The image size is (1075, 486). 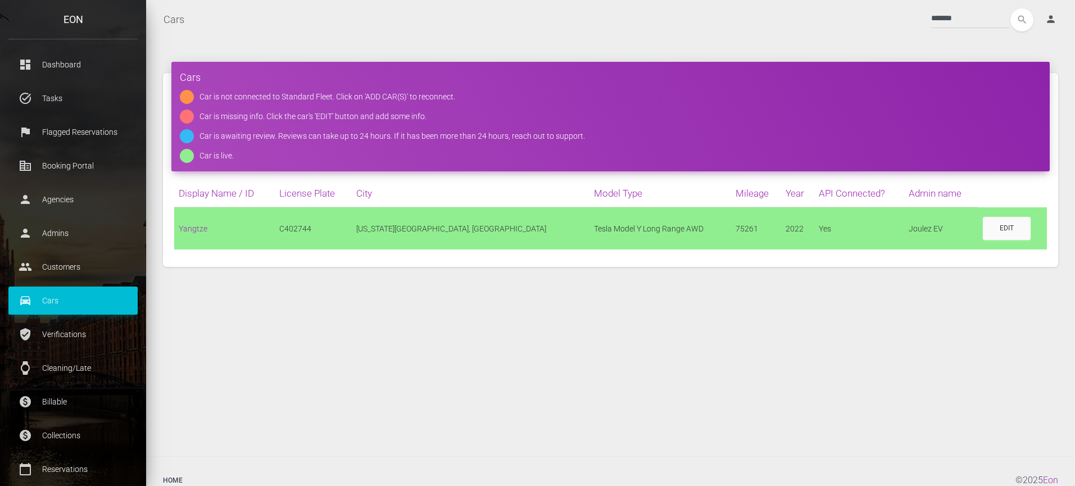 What do you see at coordinates (73, 436) in the screenshot?
I see `a: paid Collections` at bounding box center [73, 436].